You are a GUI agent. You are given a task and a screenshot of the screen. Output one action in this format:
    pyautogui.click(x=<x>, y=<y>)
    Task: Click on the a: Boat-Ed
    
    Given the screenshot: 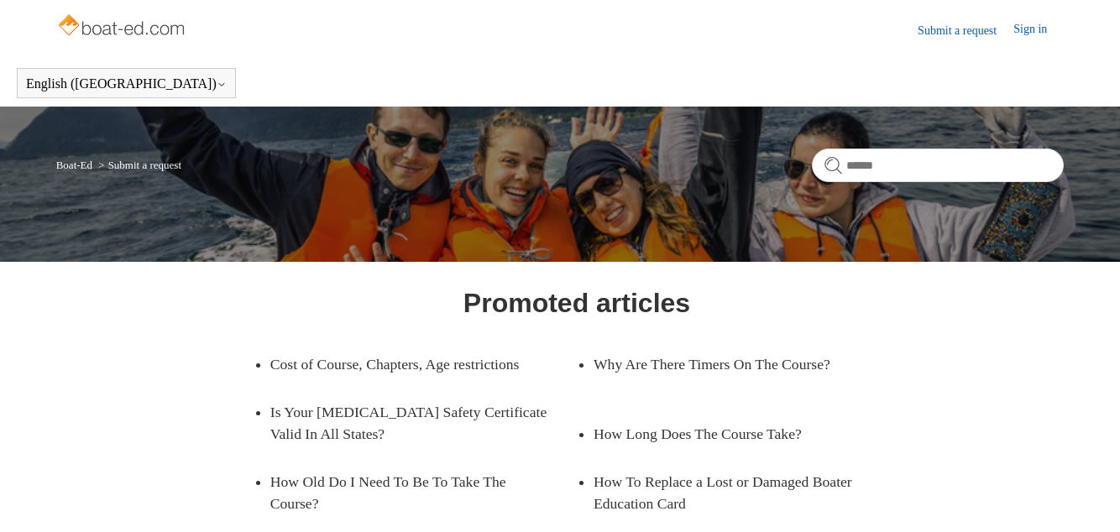 What is the action you would take?
    pyautogui.click(x=74, y=165)
    